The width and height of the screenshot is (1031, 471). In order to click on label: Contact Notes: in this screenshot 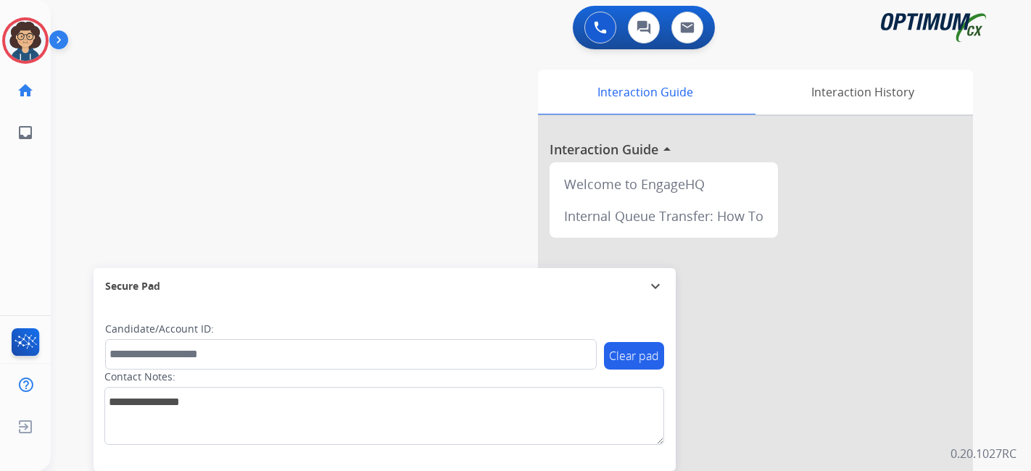, I will do `click(140, 377)`.